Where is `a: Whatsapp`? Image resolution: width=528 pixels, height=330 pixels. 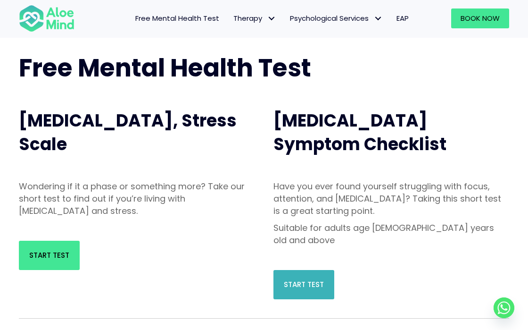 a: Whatsapp is located at coordinates (504, 307).